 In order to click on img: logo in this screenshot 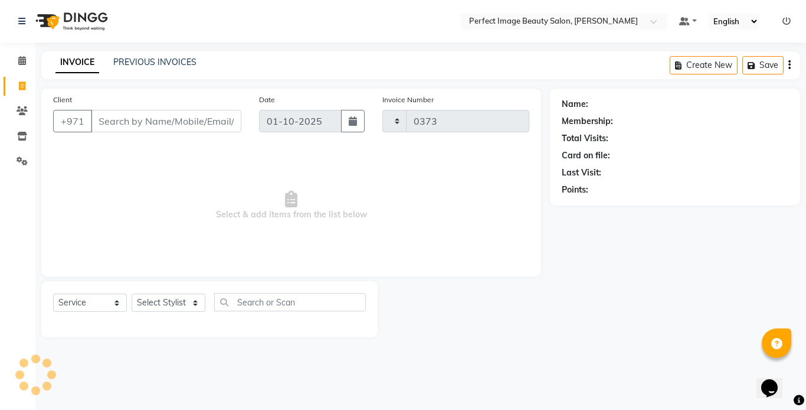, I will do `click(70, 21)`.